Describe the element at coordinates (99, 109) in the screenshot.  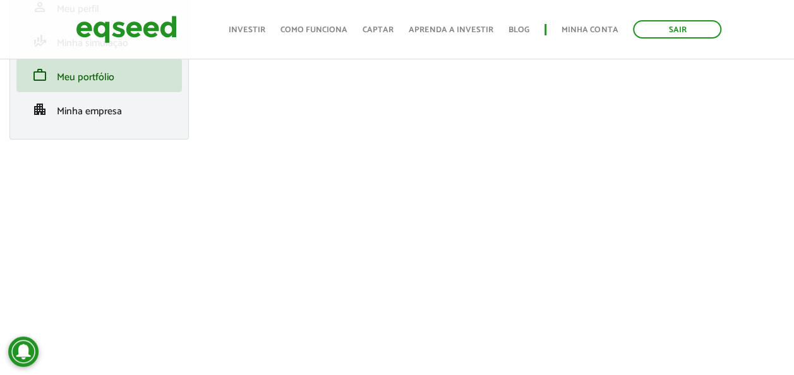
I see `a: apartmentMinha empresa` at that location.